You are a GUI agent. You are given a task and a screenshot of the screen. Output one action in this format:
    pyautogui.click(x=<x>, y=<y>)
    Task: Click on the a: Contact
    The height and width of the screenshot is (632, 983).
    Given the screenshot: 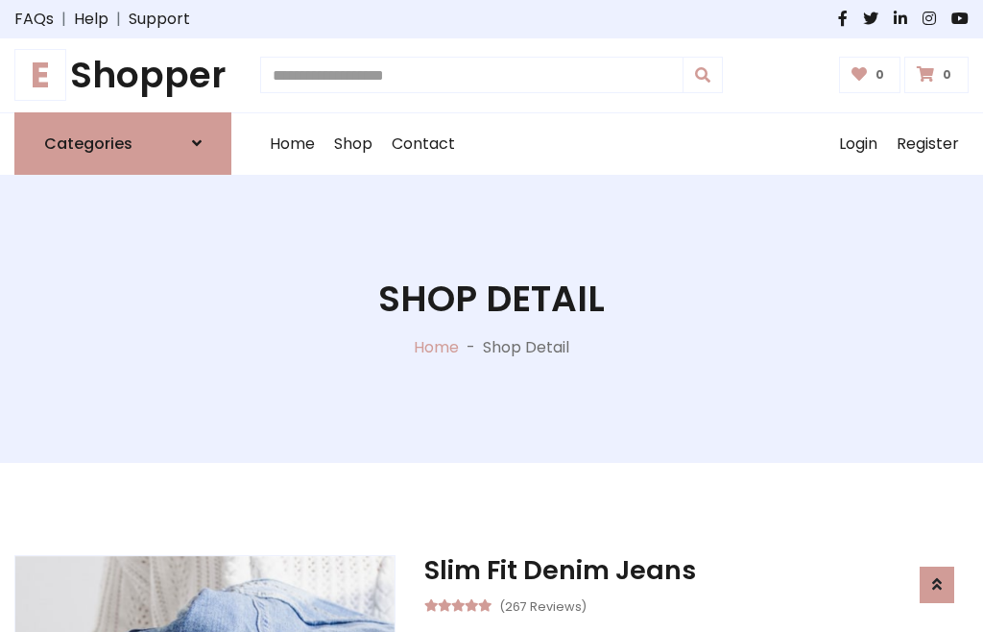 What is the action you would take?
    pyautogui.click(x=423, y=144)
    